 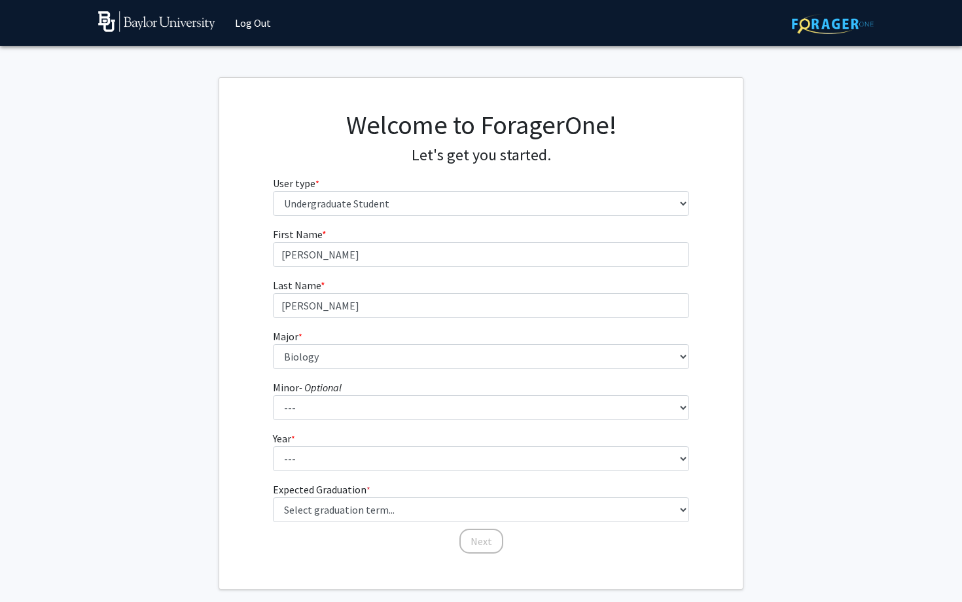 I want to click on label: Year, so click(x=284, y=438).